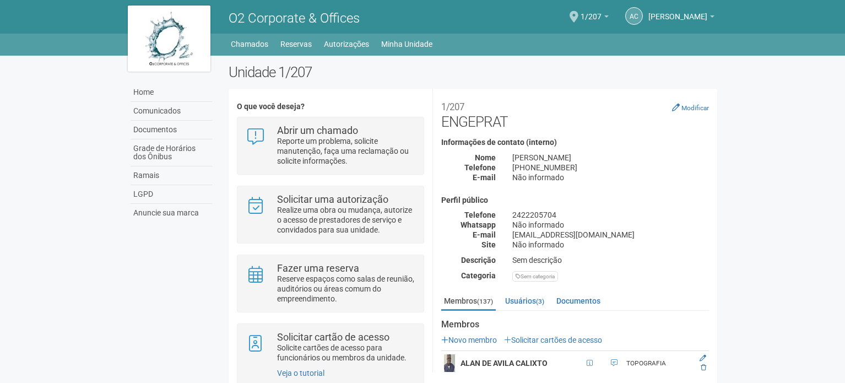 This screenshot has width=845, height=383. What do you see at coordinates (249, 44) in the screenshot?
I see `a: Chamados` at bounding box center [249, 44].